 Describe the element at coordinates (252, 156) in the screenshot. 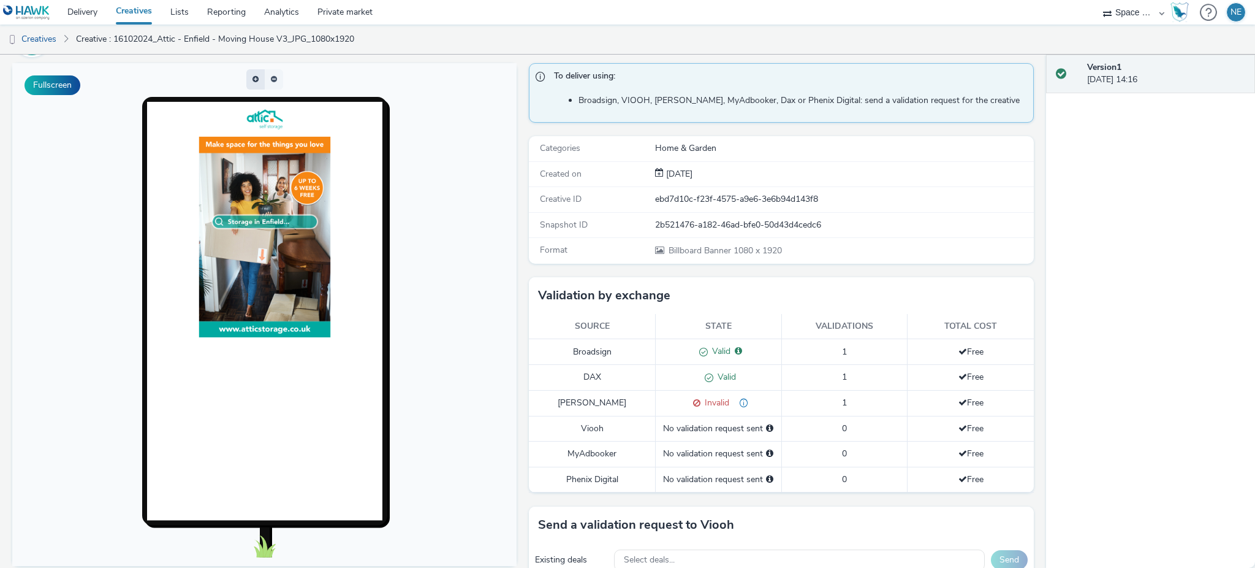

I see `img: Advertisement preview` at that location.